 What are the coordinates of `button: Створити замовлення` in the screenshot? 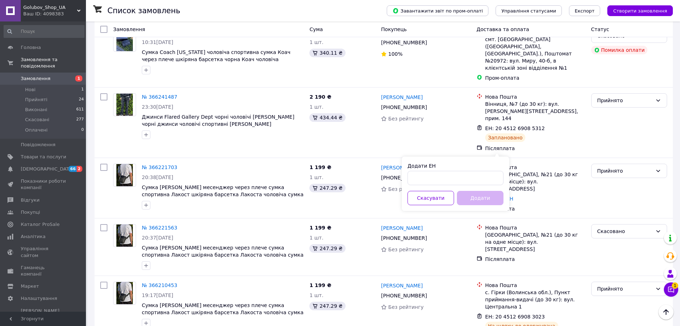 It's located at (640, 11).